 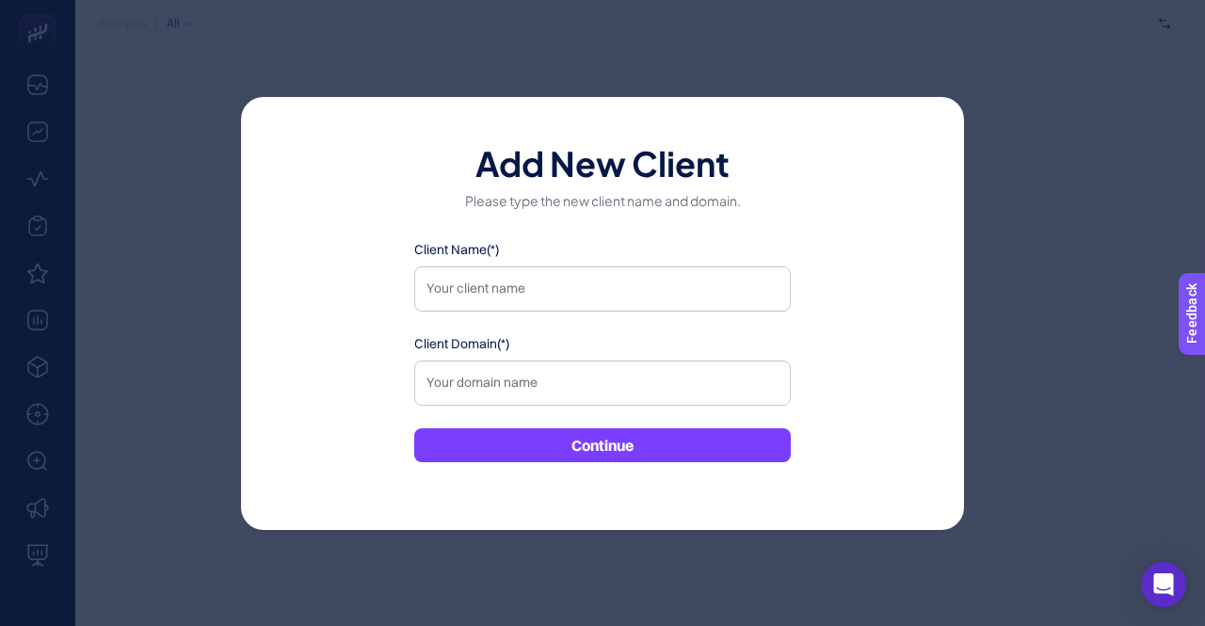 What do you see at coordinates (41, 13) in the screenshot?
I see `span: Feedback` at bounding box center [41, 13].